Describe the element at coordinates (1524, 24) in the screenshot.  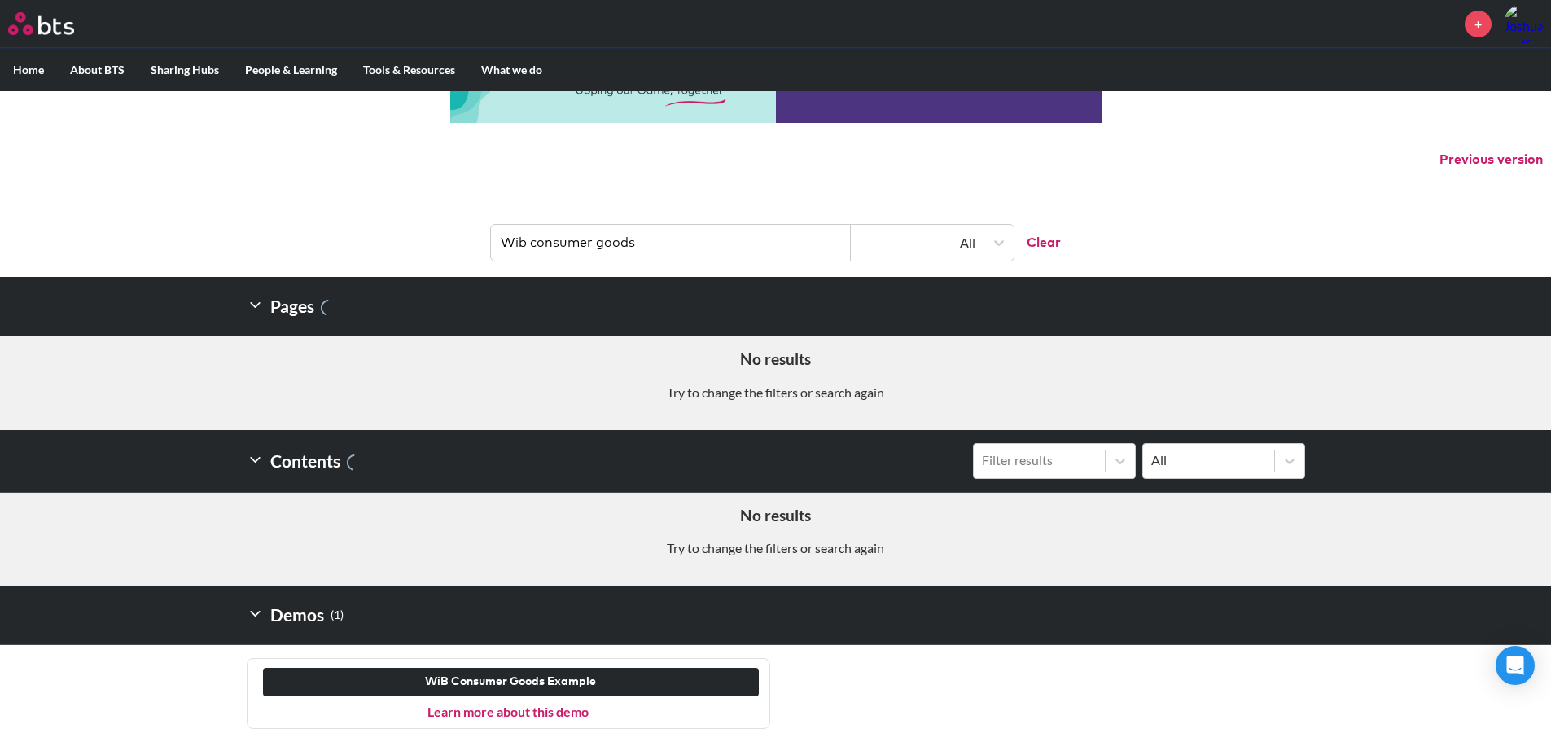
I see `a: Profile` at that location.